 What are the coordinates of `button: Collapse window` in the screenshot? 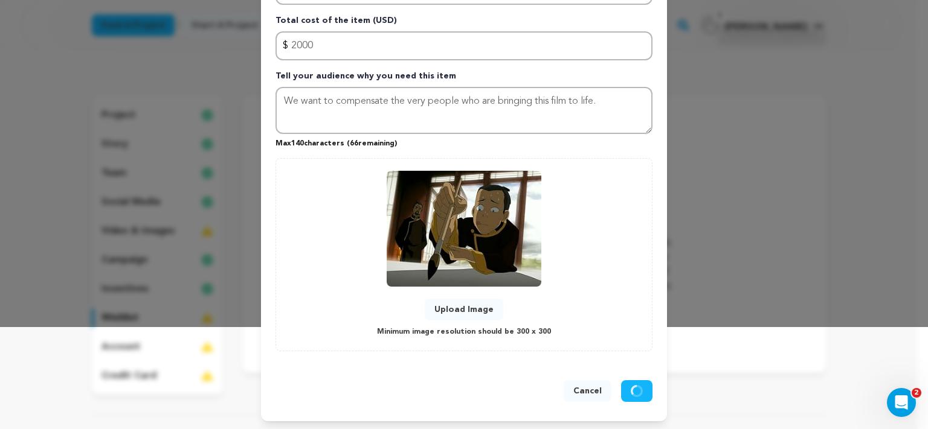 It's located at (374, 16).